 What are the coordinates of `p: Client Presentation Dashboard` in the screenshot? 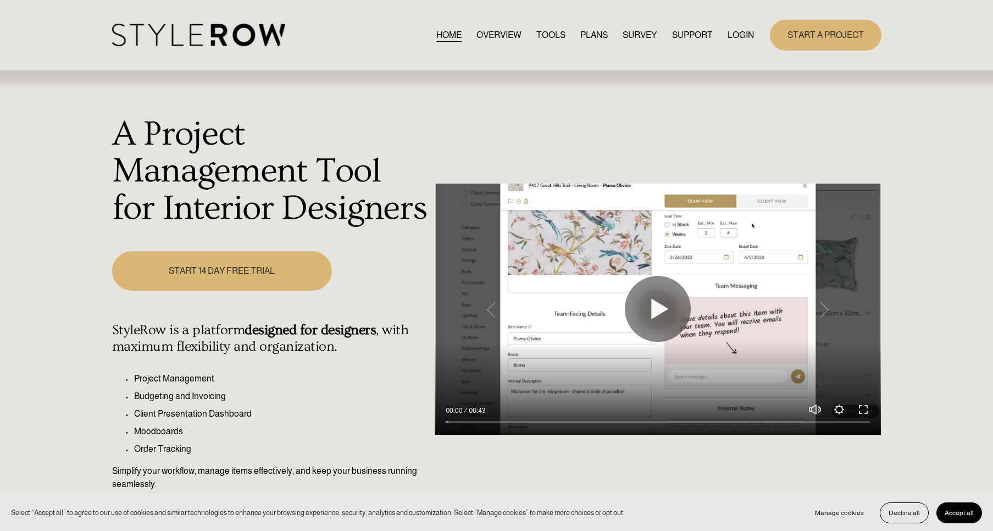 It's located at (281, 414).